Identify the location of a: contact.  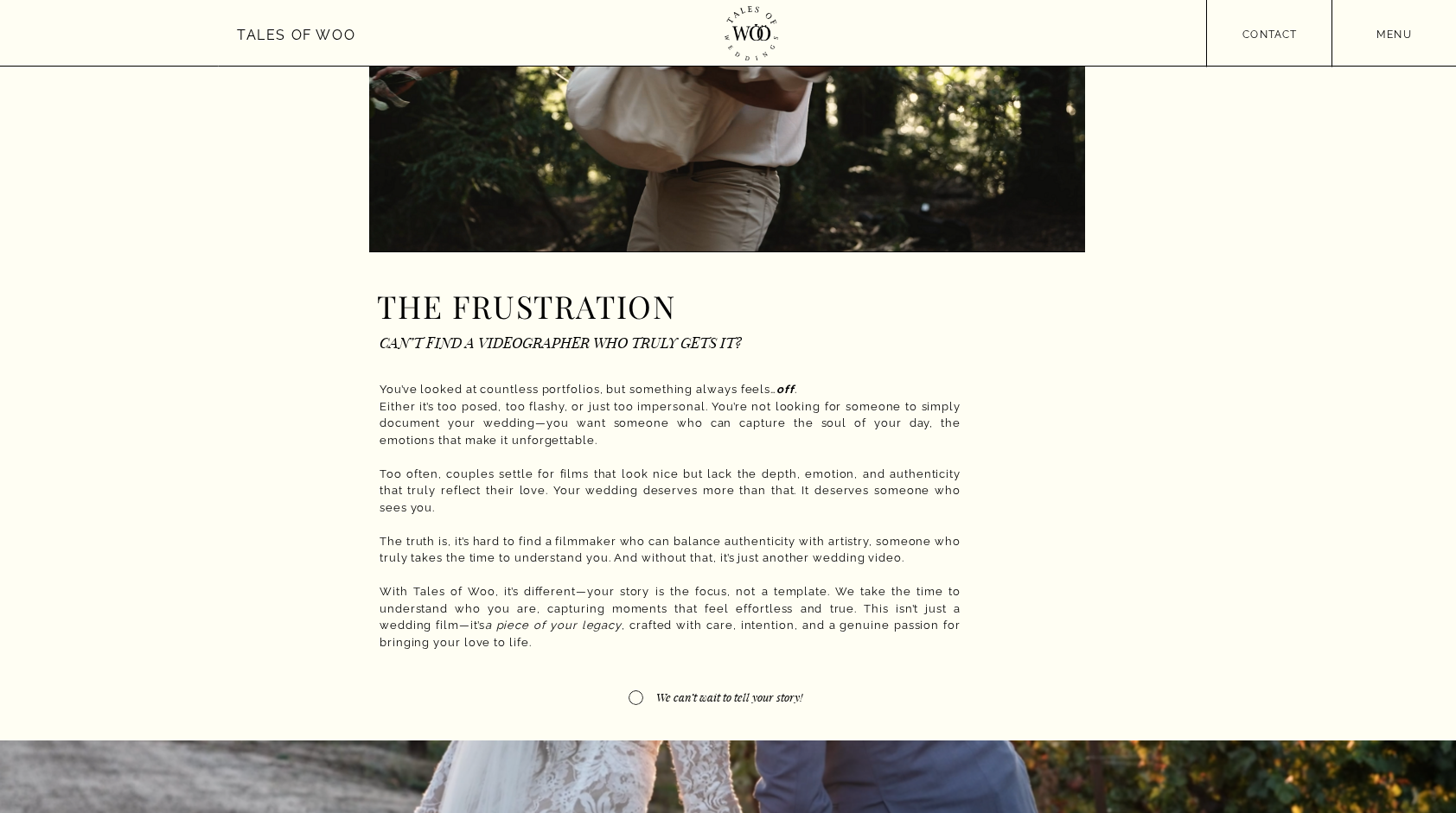
(1270, 32).